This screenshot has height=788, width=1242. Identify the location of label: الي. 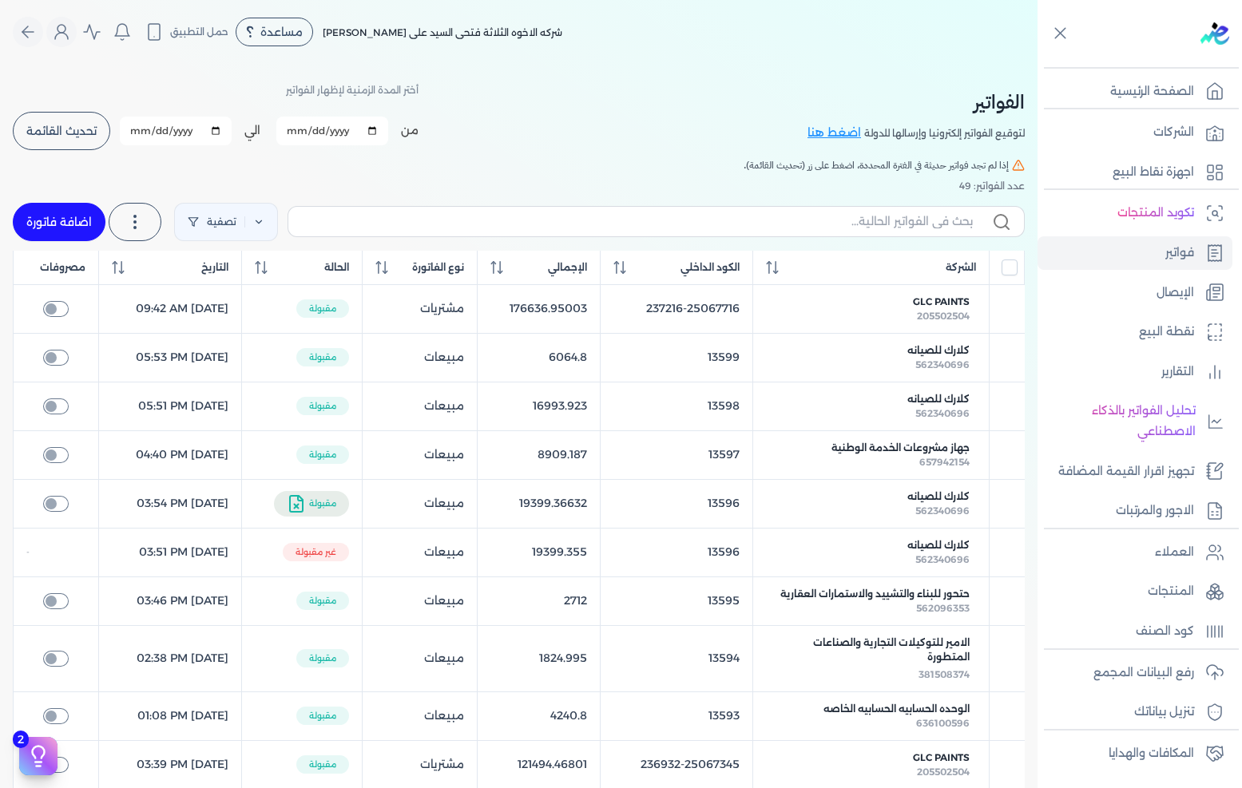
(252, 130).